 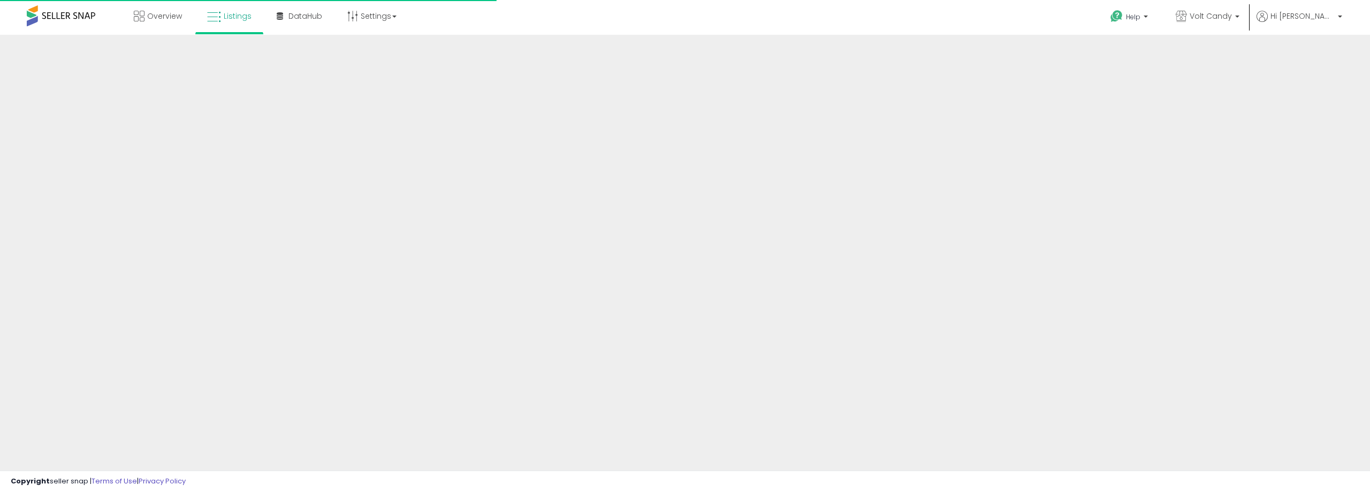 What do you see at coordinates (1130, 18) in the screenshot?
I see `a: Help` at bounding box center [1130, 18].